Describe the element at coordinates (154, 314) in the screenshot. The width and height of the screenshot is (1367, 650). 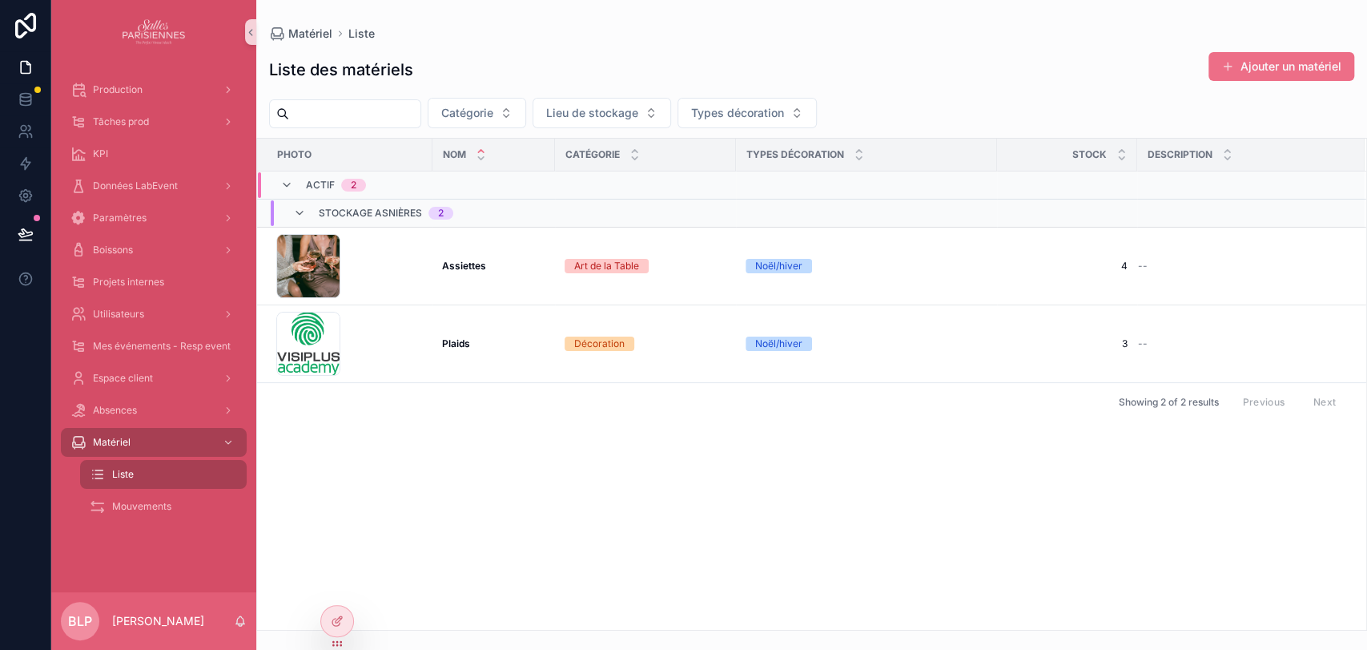
I see `a: Utilisateurs` at that location.